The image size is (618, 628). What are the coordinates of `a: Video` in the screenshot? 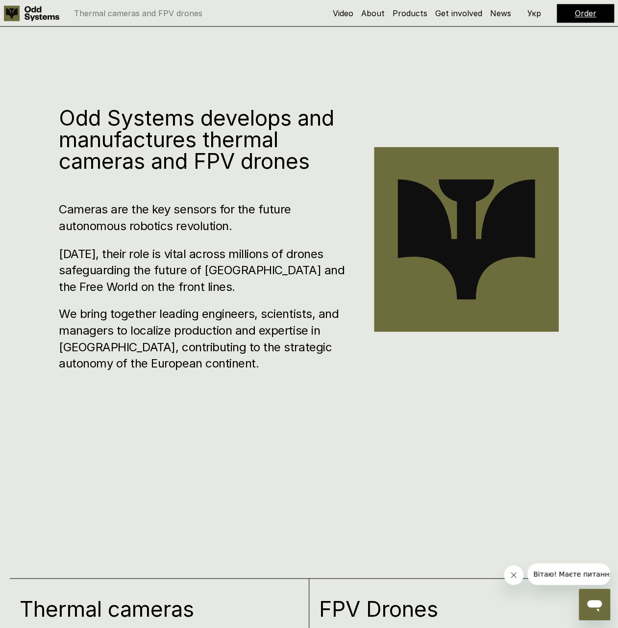 It's located at (343, 13).